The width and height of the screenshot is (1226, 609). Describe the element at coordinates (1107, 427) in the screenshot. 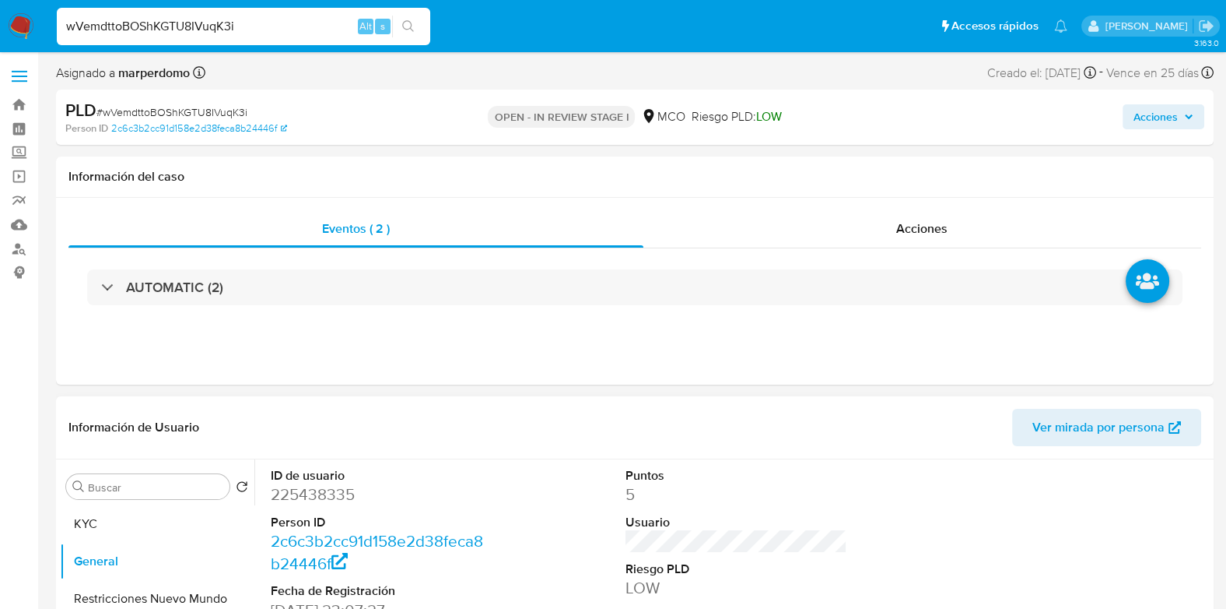

I see `button: Ver mirada por persona` at that location.